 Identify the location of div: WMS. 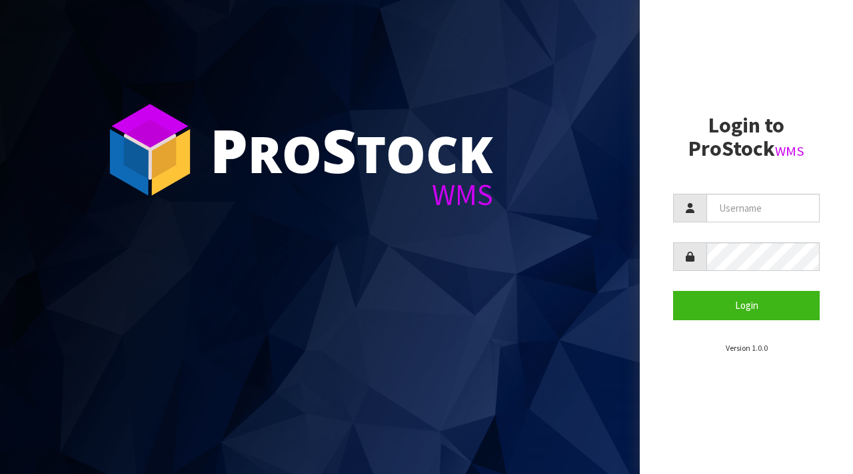
(351, 195).